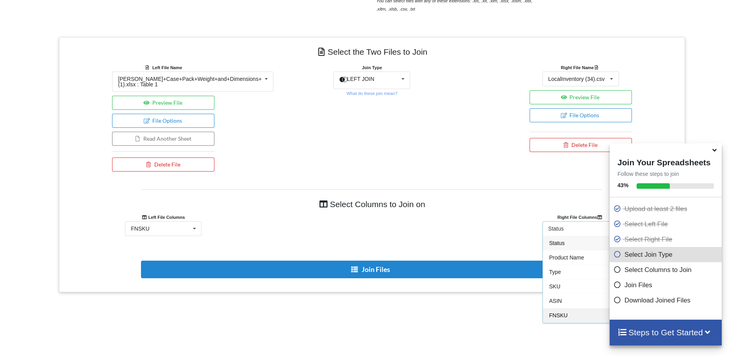 This screenshot has height=356, width=744. Describe the element at coordinates (361, 79) in the screenshot. I see `span: LEFT JOIN` at that location.